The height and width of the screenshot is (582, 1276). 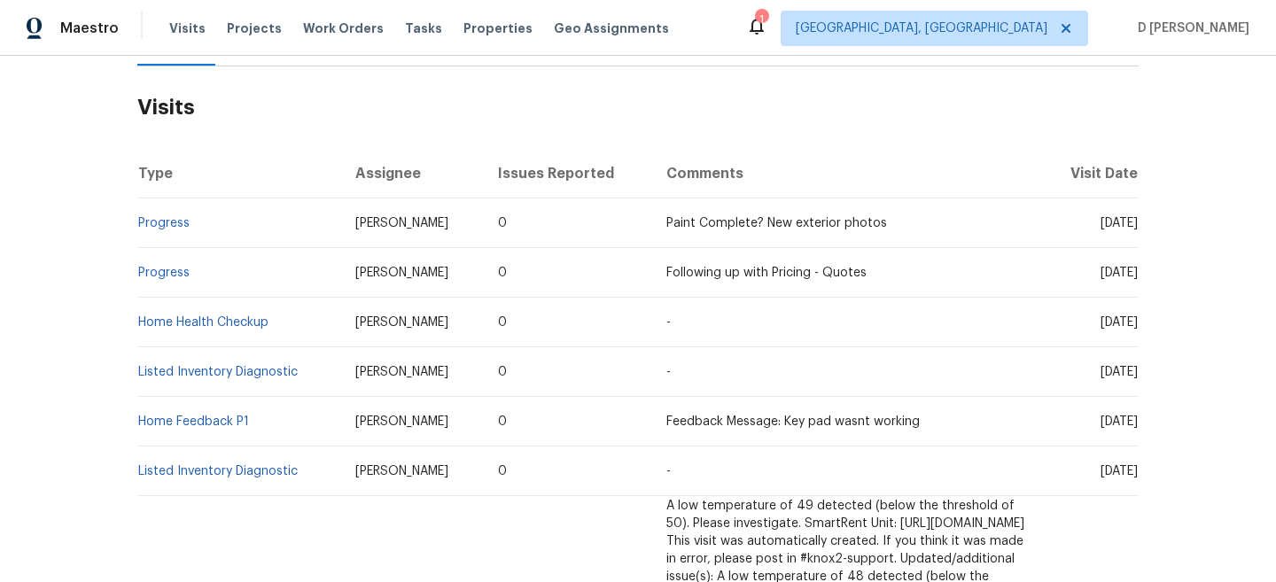 What do you see at coordinates (766, 273) in the screenshot?
I see `span: Following up with Pricing - Quotes` at bounding box center [766, 273].